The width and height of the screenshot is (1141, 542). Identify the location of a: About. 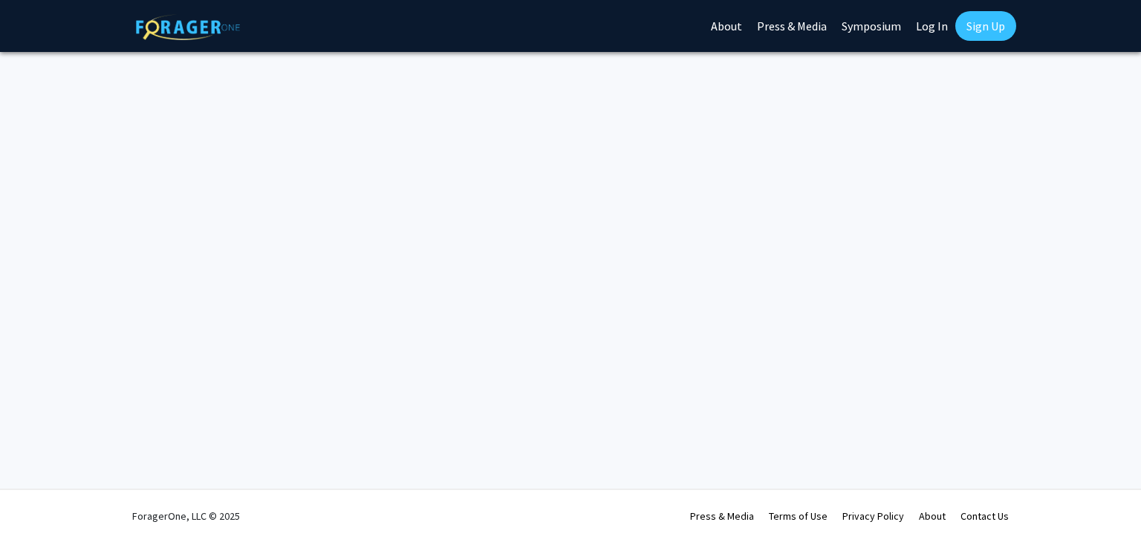
(933, 516).